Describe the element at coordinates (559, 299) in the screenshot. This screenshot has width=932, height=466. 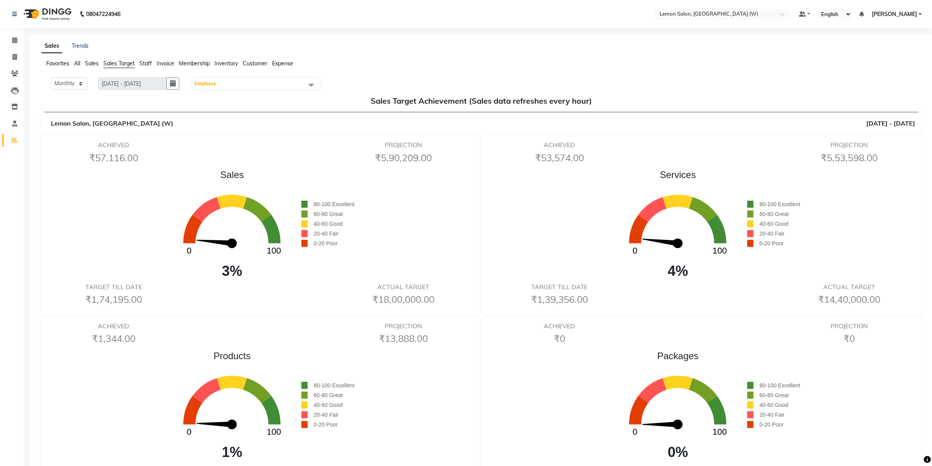
I see `h6: ₹1,39,356.00` at that location.